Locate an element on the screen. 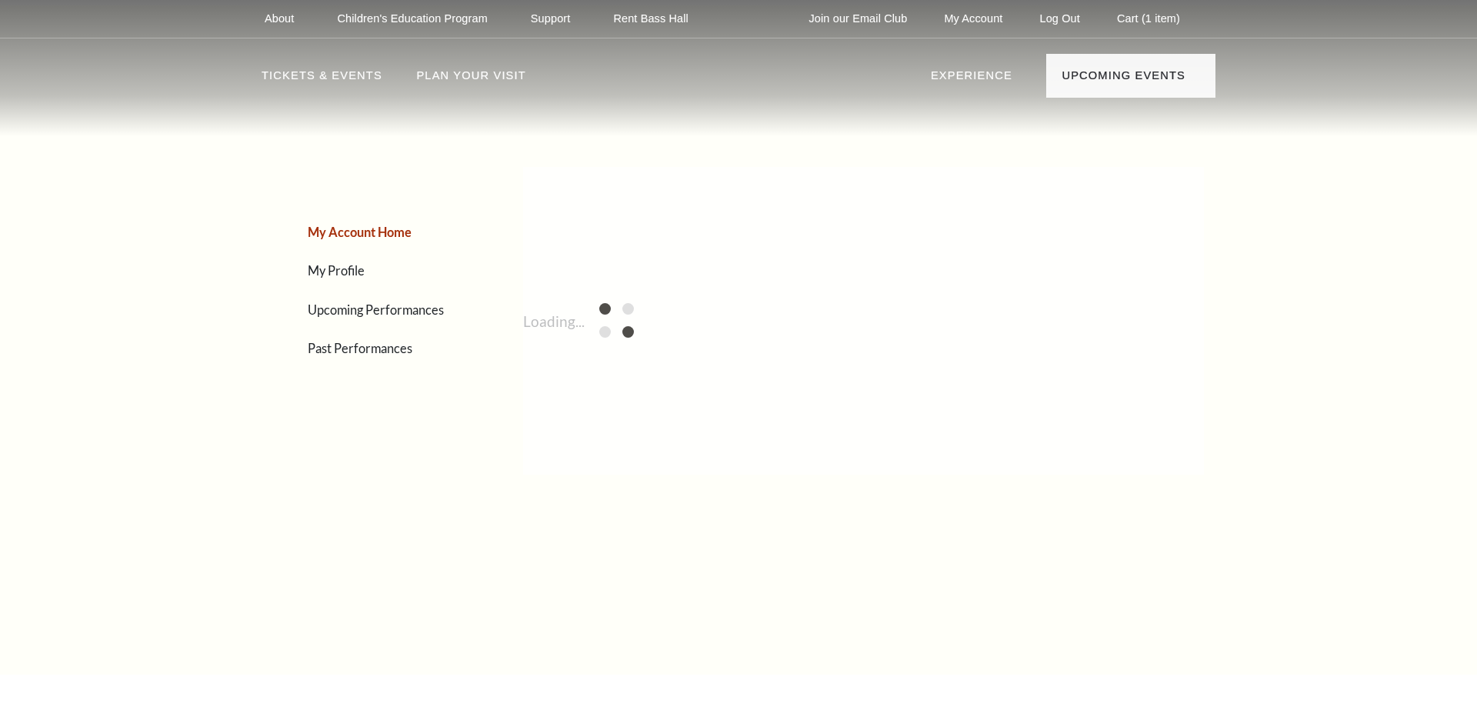 The image size is (1477, 707). p: Experience is located at coordinates (972, 80).